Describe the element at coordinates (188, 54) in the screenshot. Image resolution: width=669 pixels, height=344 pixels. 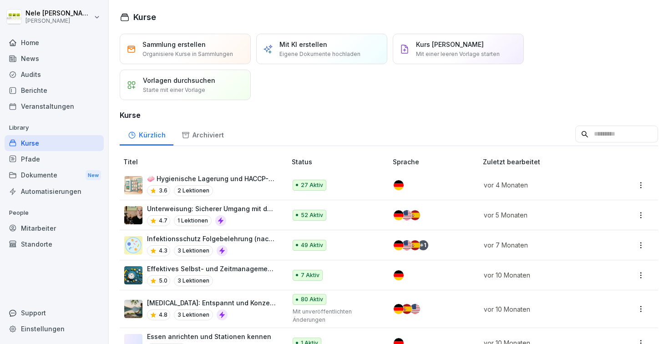
I see `p: Organisiere Kurse in Sammlungen` at that location.